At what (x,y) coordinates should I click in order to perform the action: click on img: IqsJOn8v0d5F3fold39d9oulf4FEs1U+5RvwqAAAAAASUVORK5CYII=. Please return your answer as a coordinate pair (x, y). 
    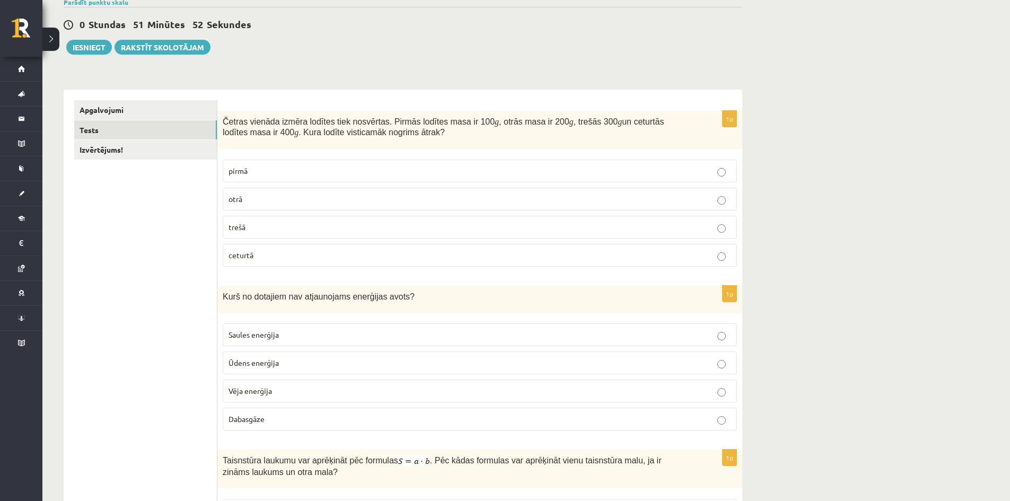
    Looking at the image, I should click on (414, 461).